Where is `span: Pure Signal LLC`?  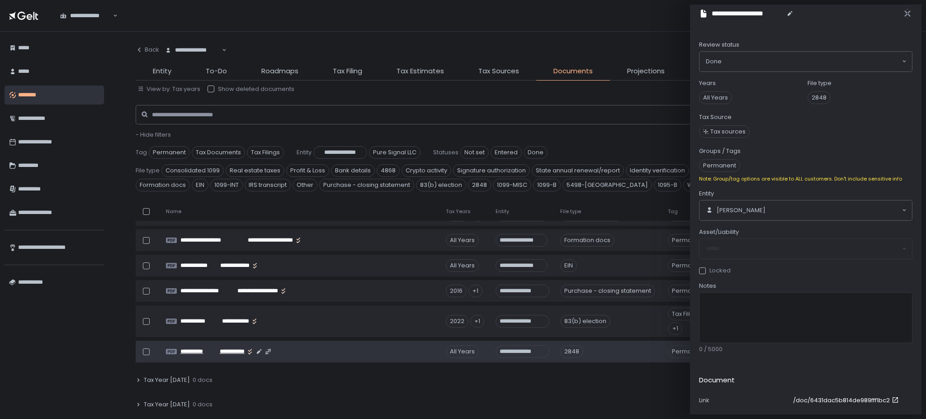 span: Pure Signal LLC is located at coordinates (395, 152).